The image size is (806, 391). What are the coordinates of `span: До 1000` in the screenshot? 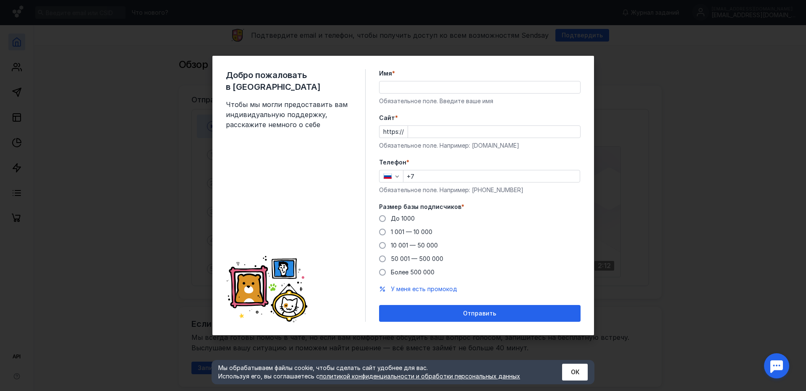 It's located at (403, 218).